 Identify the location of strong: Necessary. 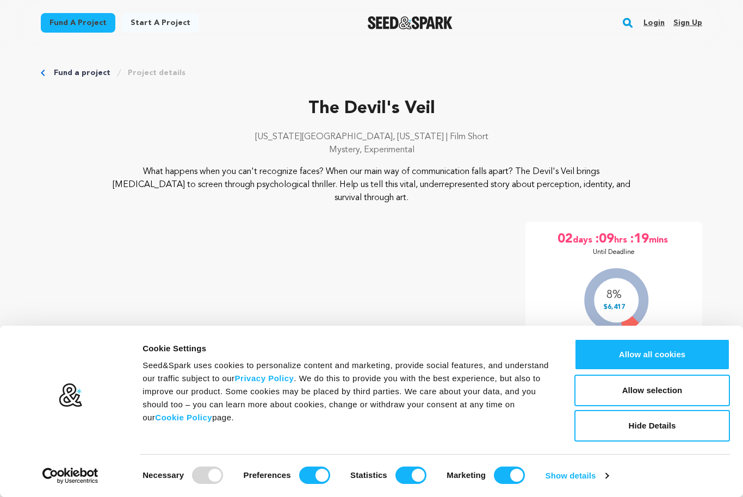
(163, 475).